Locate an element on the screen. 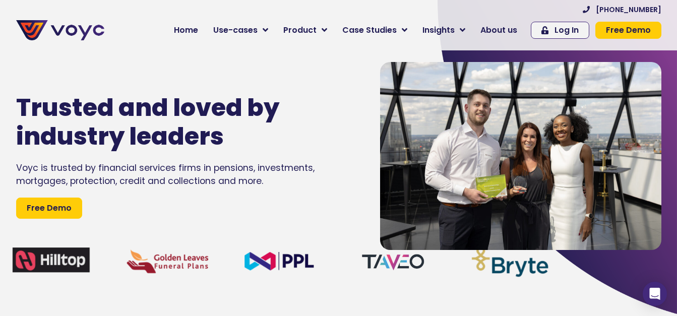  a: Use-cases is located at coordinates (240, 30).